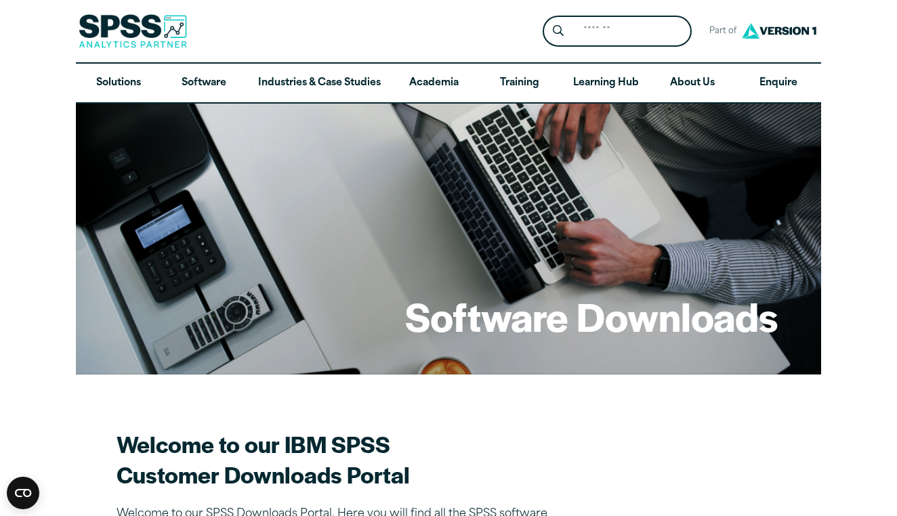  Describe the element at coordinates (133, 31) in the screenshot. I see `img: SPSS Analytics Partner` at that location.